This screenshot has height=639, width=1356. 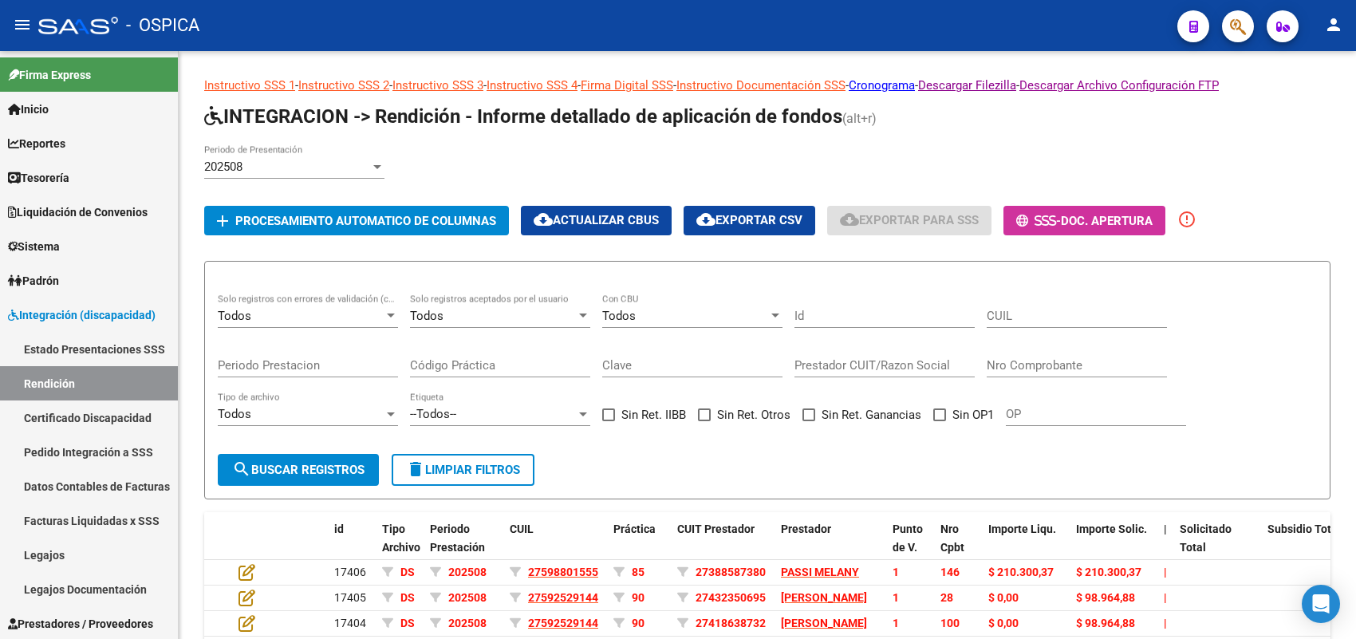 I want to click on datatable-header-cell: Nro Cpbt, so click(x=958, y=547).